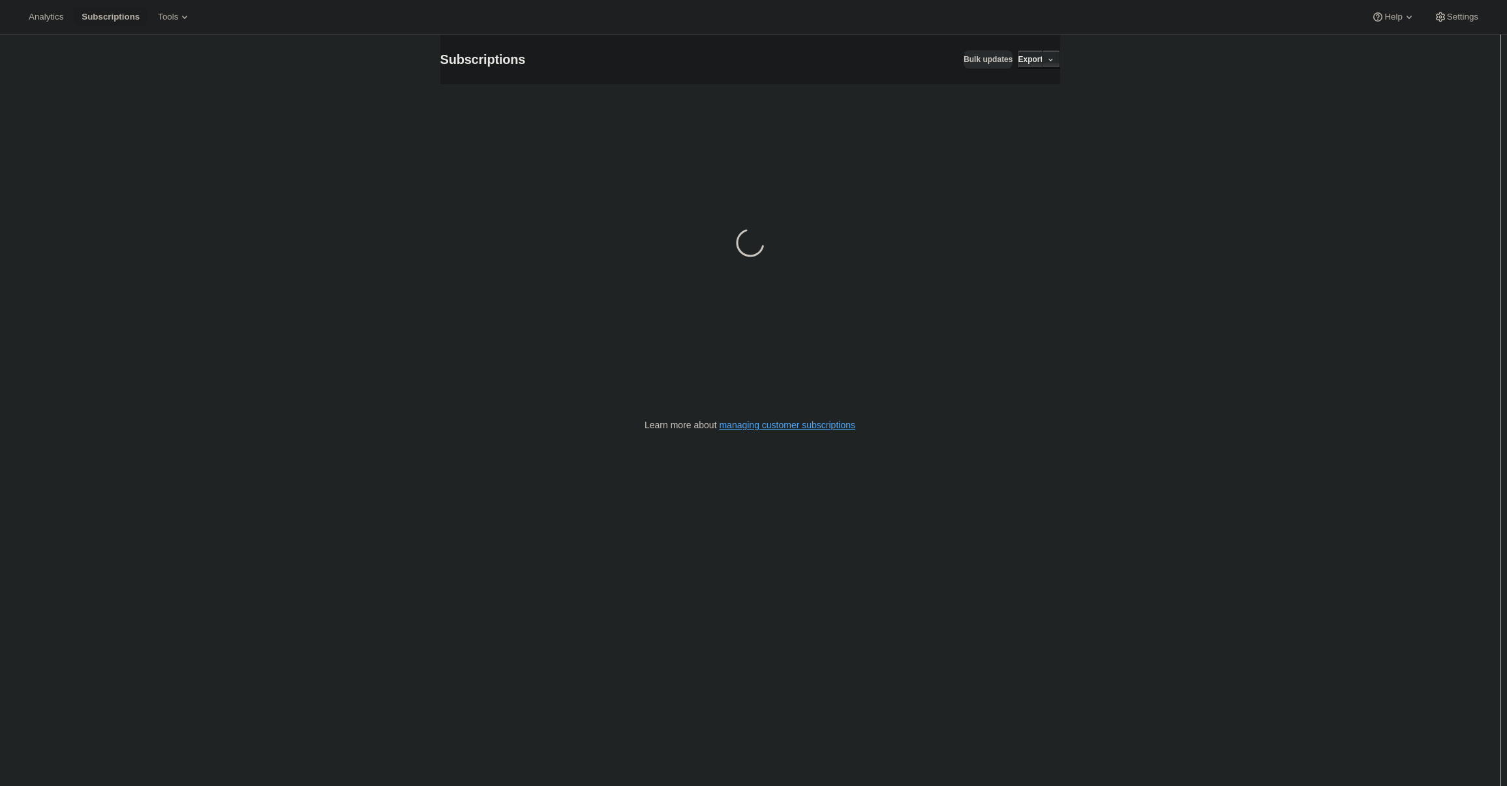 The width and height of the screenshot is (1507, 786). I want to click on span: Tools, so click(168, 17).